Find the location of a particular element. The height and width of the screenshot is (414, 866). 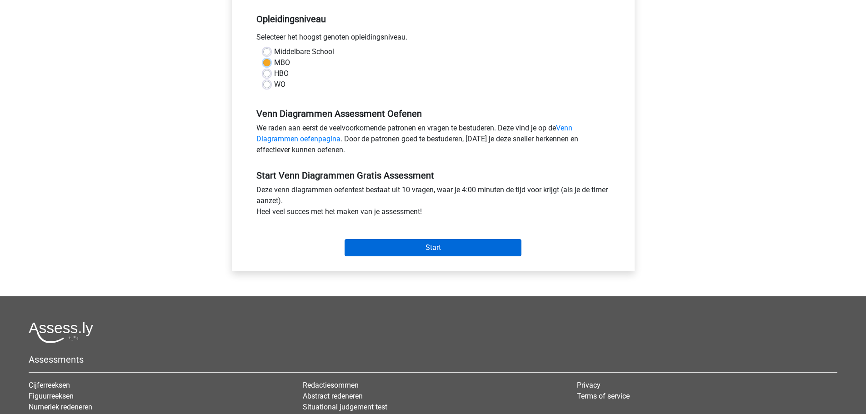

div: Deze venn diagrammen oefentest bestaat uit 10 vragen, waar je 4:00 minuten de tijd voor krijgt (a... is located at coordinates (433, 203).